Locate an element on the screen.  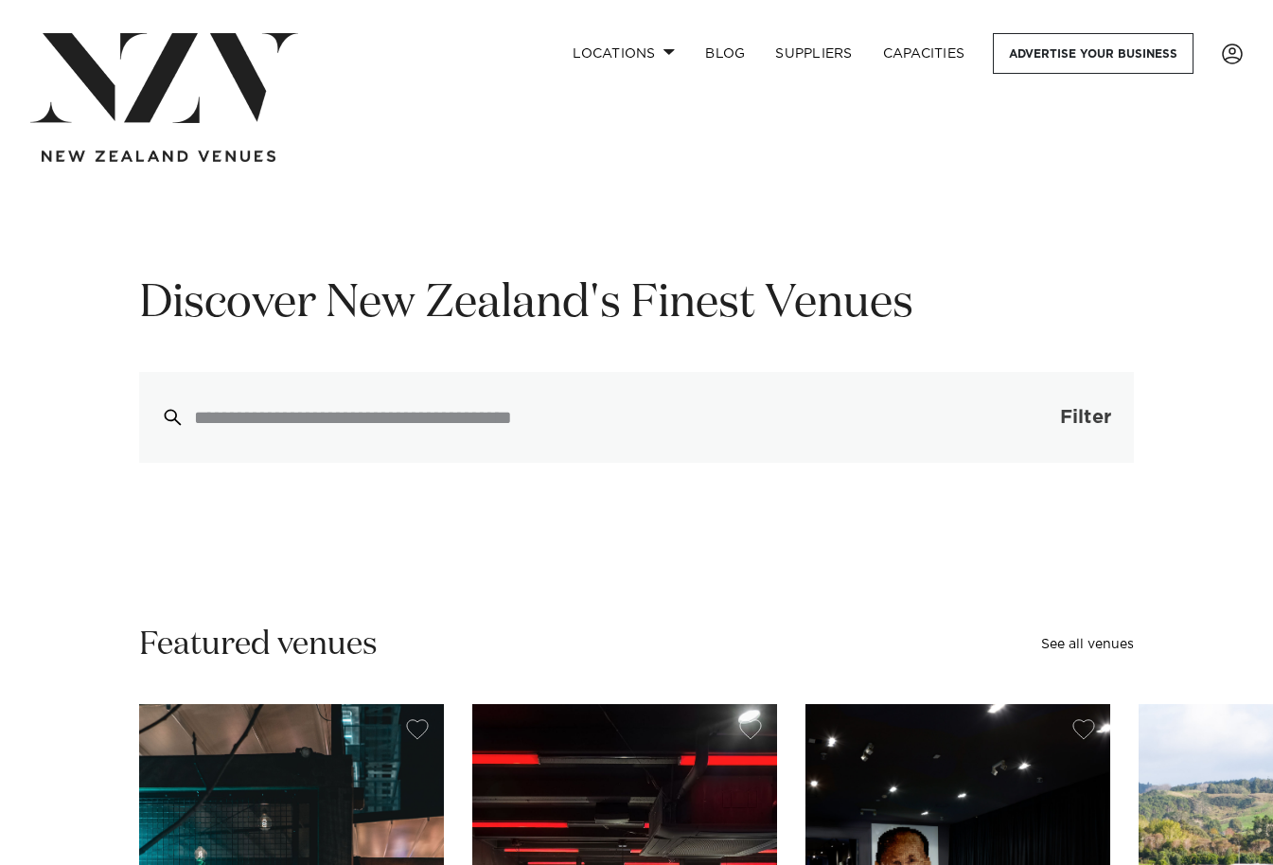
a: BLOG is located at coordinates (725, 53).